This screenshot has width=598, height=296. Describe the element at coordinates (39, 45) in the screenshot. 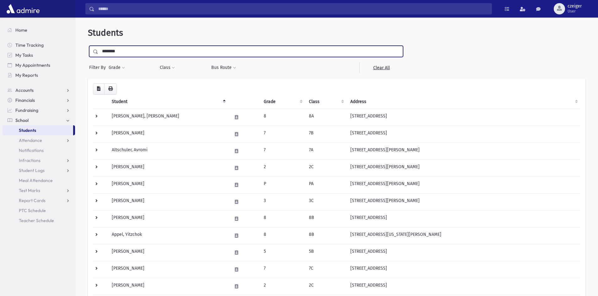

I see `a: Time Tracking` at that location.